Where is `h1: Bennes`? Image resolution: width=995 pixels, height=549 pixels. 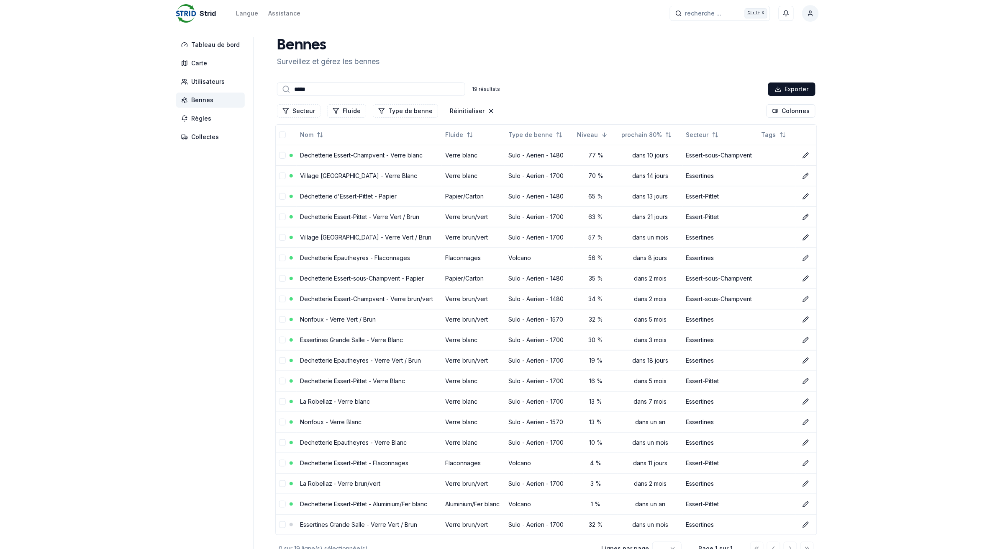 h1: Bennes is located at coordinates (328, 46).